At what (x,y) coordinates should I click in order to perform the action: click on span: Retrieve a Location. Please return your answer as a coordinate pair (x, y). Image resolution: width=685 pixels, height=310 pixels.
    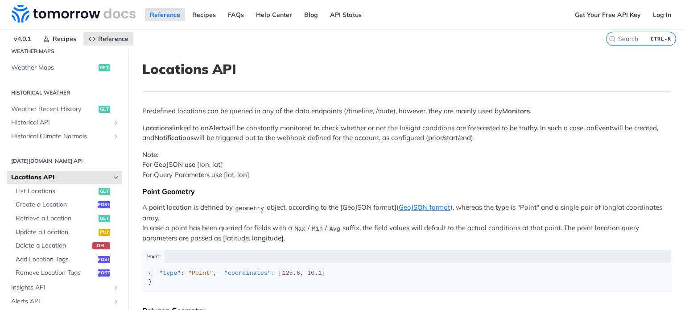
    Looking at the image, I should click on (56, 218).